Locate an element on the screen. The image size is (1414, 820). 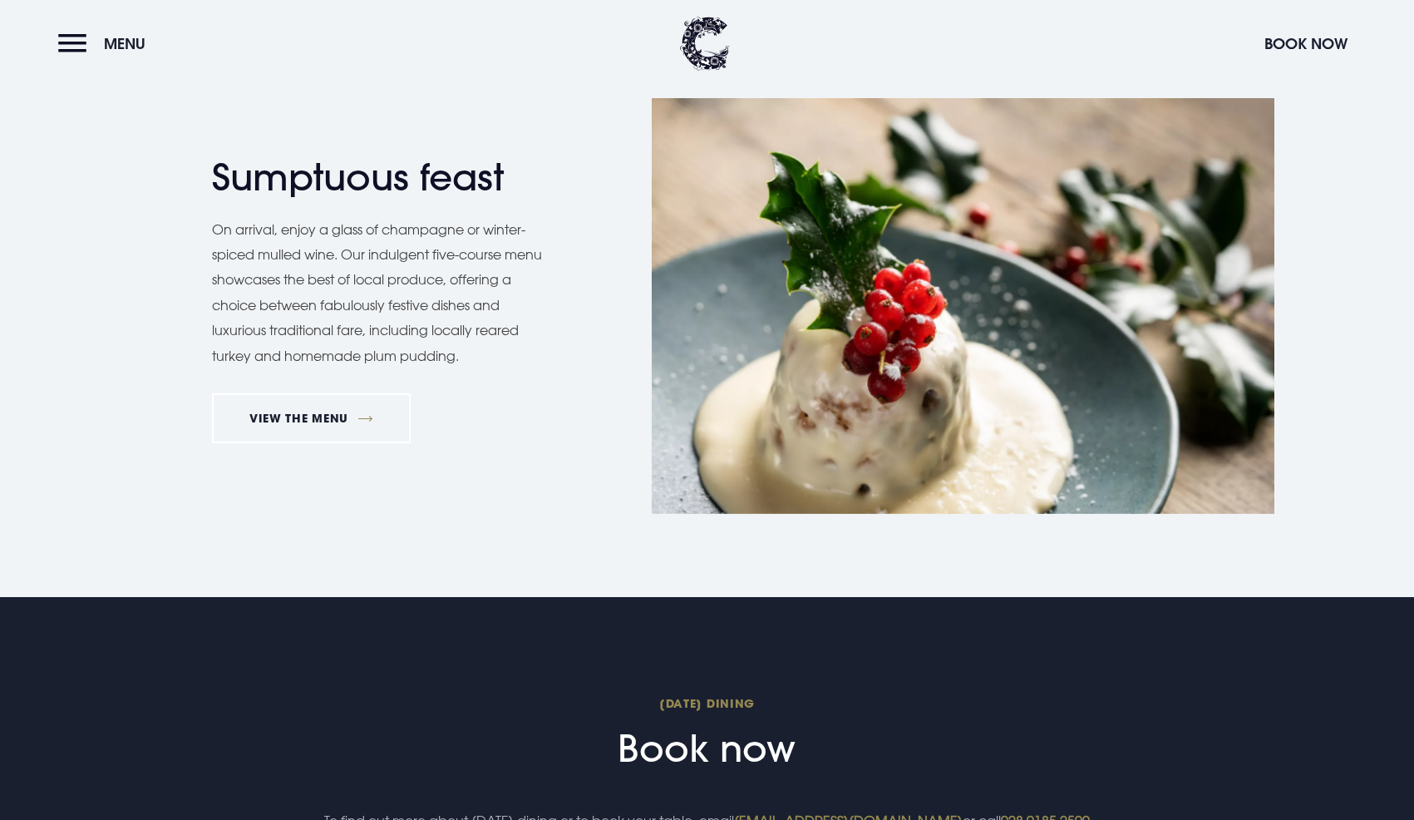
button: Book Now is located at coordinates (1306, 43).